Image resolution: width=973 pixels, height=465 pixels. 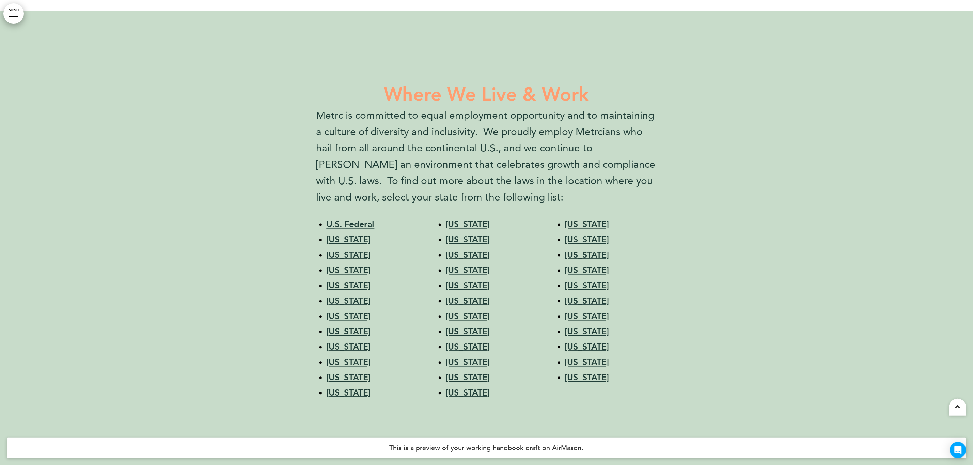 What do you see at coordinates (486, 156) in the screenshot?
I see `span: Metrc is committed to equal employment opportunity and to maintaining a culture of diversity and ...` at bounding box center [486, 156].